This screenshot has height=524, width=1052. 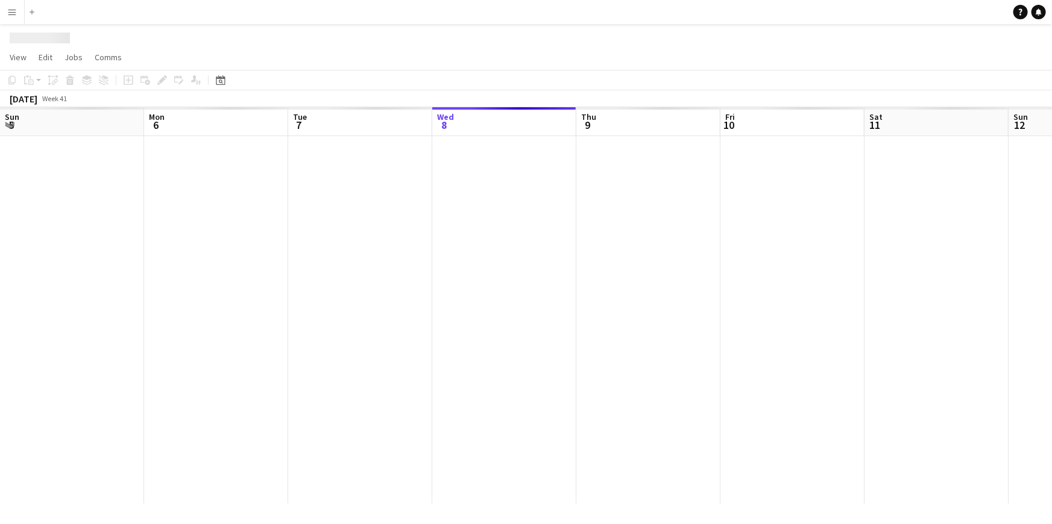 I want to click on span: 9, so click(x=588, y=125).